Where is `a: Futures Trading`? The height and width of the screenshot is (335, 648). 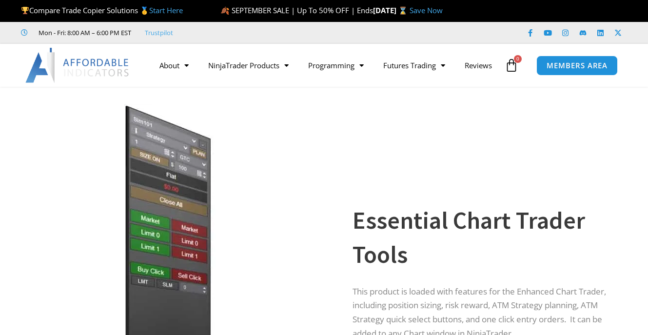
a: Futures Trading is located at coordinates (414, 65).